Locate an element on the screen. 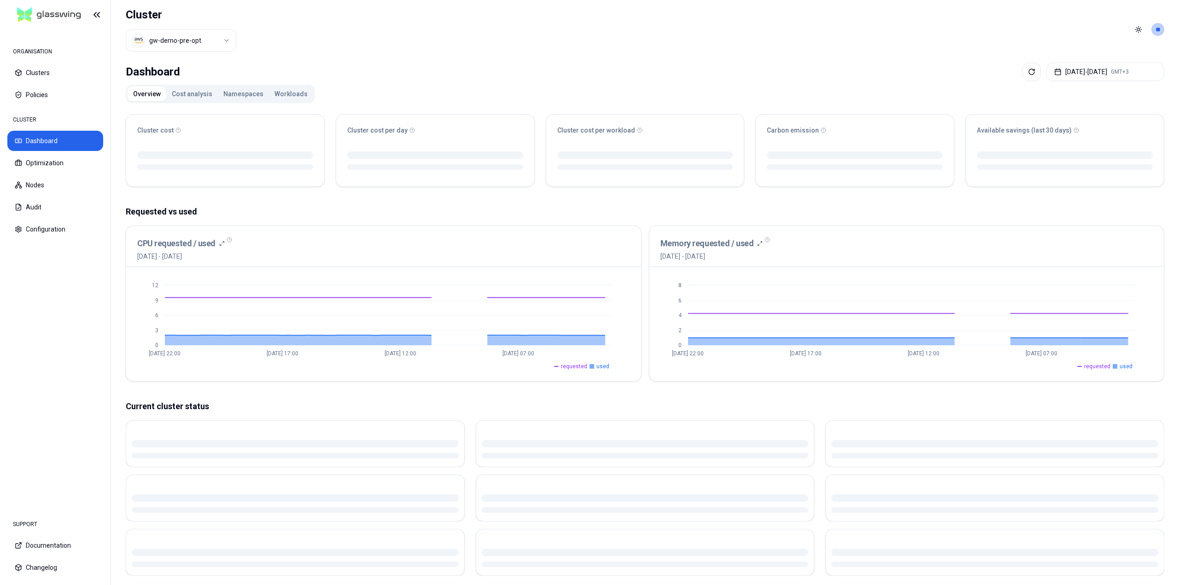 The image size is (1179, 585). button: Nodes is located at coordinates (55, 185).